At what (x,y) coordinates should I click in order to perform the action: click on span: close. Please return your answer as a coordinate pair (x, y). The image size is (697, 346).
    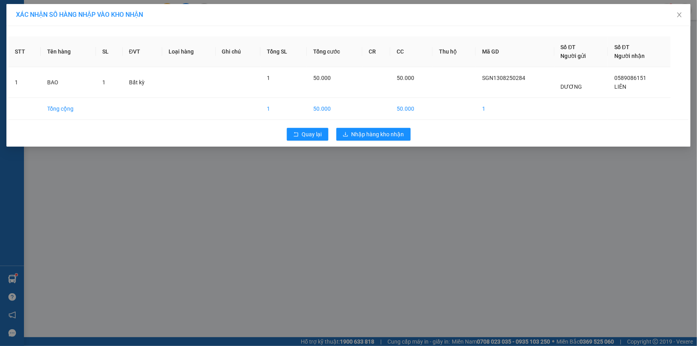
    Looking at the image, I should click on (679, 15).